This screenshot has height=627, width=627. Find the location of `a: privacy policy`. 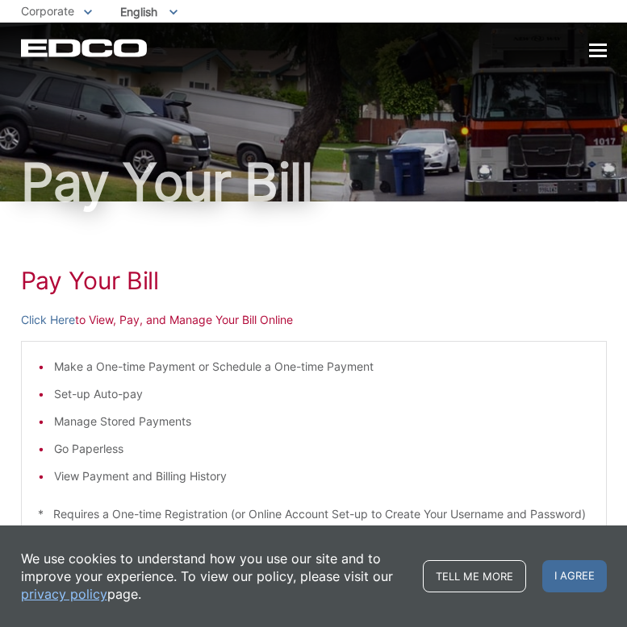

a: privacy policy is located at coordinates (64, 594).